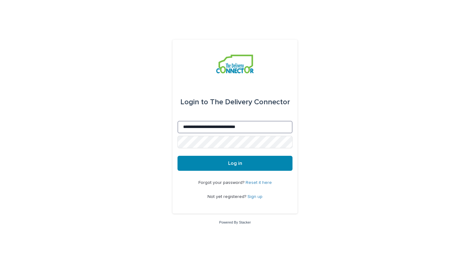 Image resolution: width=470 pixels, height=271 pixels. I want to click on div: The Delivery Connector, so click(235, 102).